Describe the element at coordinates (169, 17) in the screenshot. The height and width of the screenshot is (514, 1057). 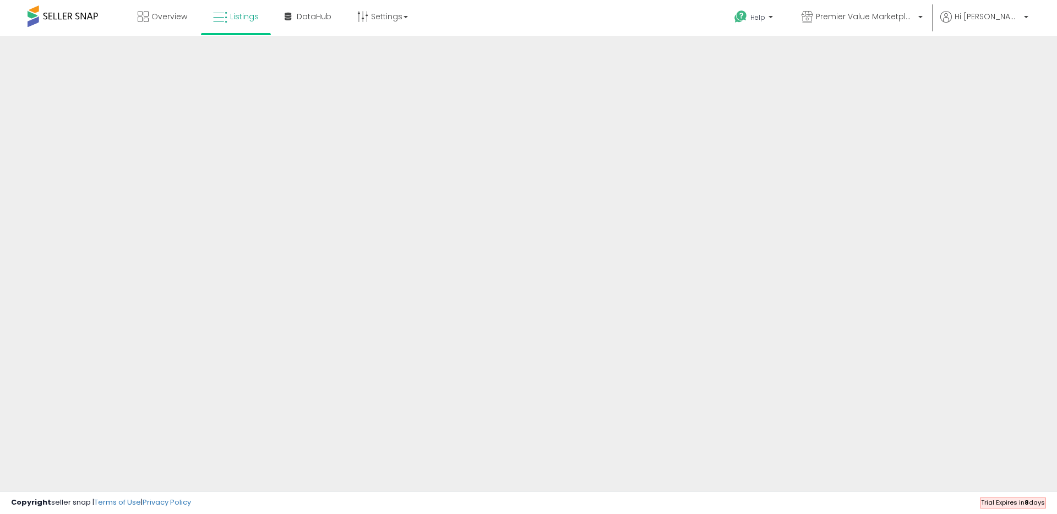
I see `span: Overview` at that location.